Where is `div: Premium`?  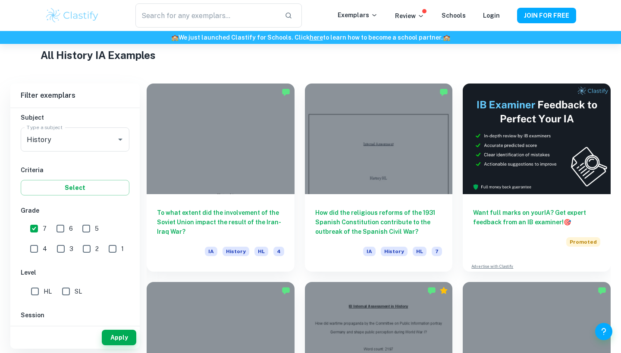 div: Premium is located at coordinates (444, 291).